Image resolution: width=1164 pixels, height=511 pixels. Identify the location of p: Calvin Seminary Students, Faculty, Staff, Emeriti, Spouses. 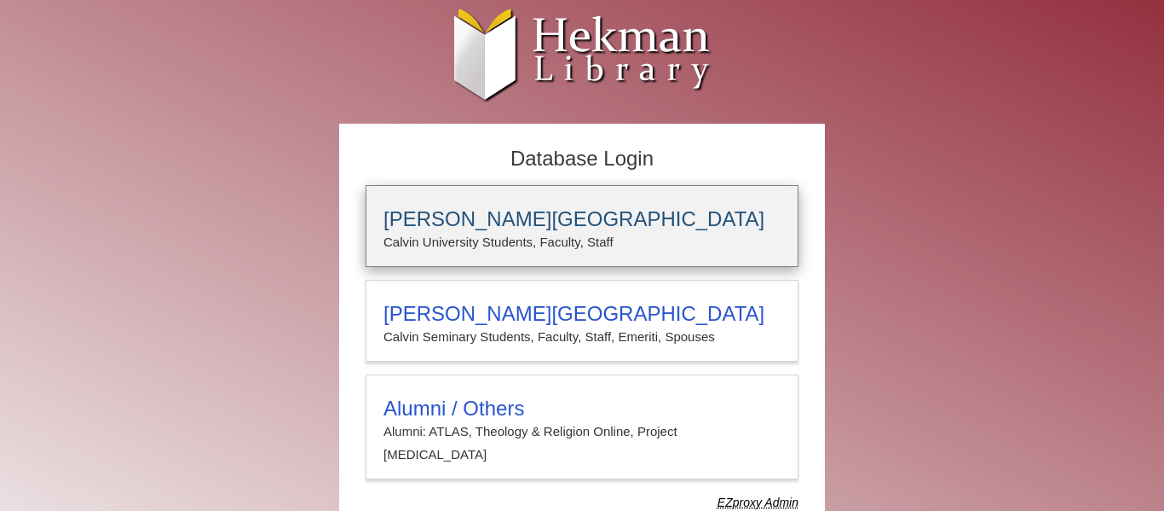
(582, 337).